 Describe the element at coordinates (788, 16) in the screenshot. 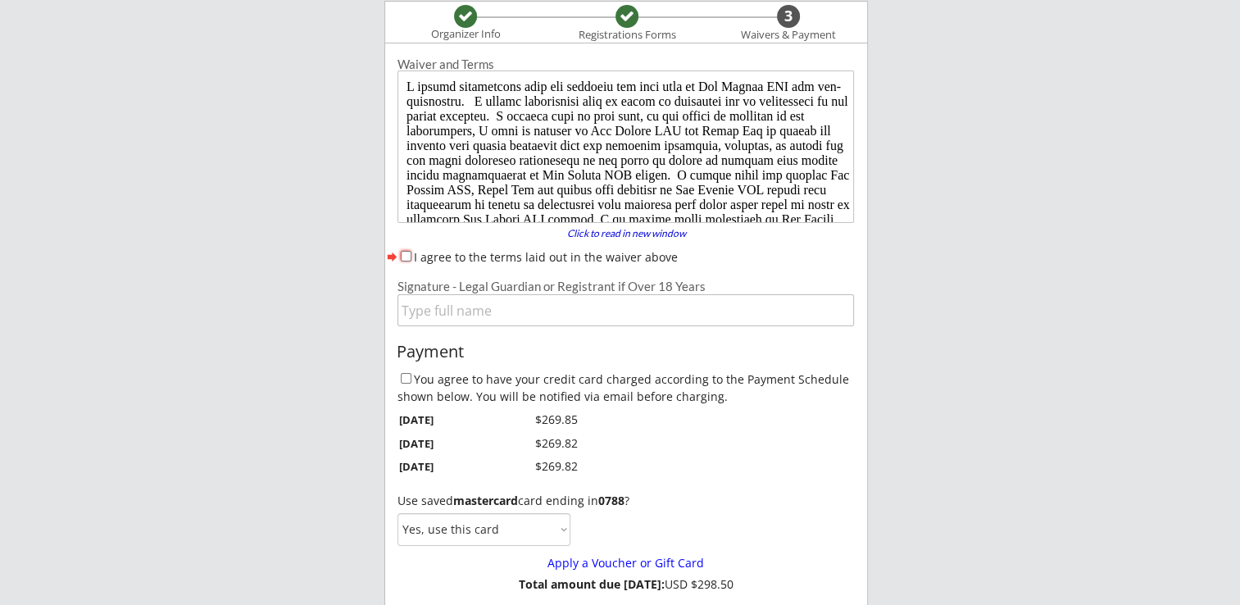

I see `div: 3` at that location.